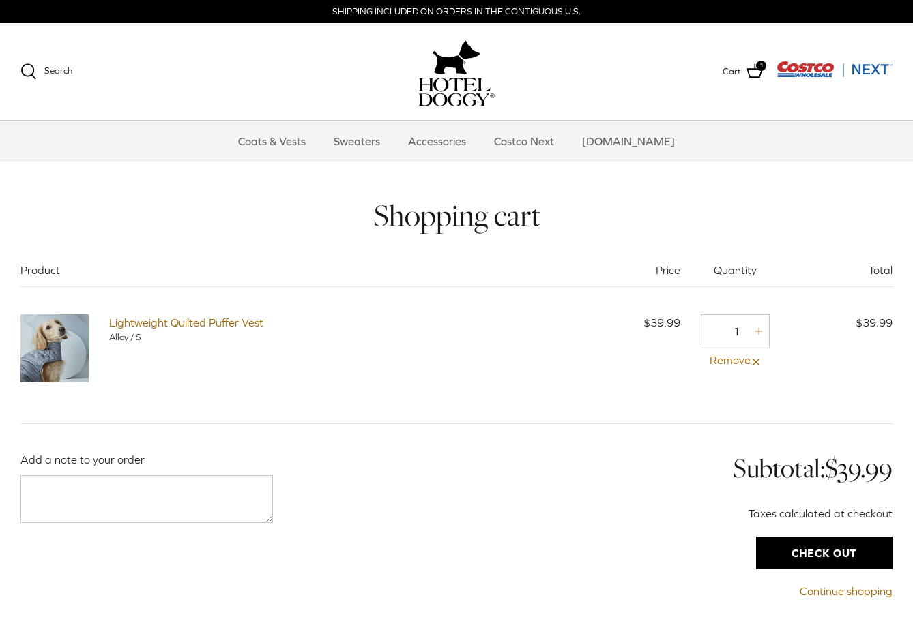  Describe the element at coordinates (55, 349) in the screenshot. I see `img: Lightweight Quilted Puffer Vest` at that location.